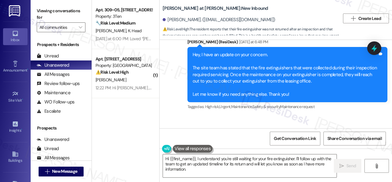 This screenshot has width=392, height=182. What do you see at coordinates (295, 138) in the screenshot?
I see `span: Get Conversation Link` at bounding box center [295, 138].